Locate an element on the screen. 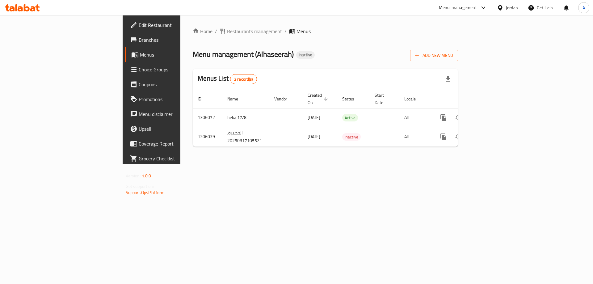  td: heba 17/8 is located at coordinates (246, 117).